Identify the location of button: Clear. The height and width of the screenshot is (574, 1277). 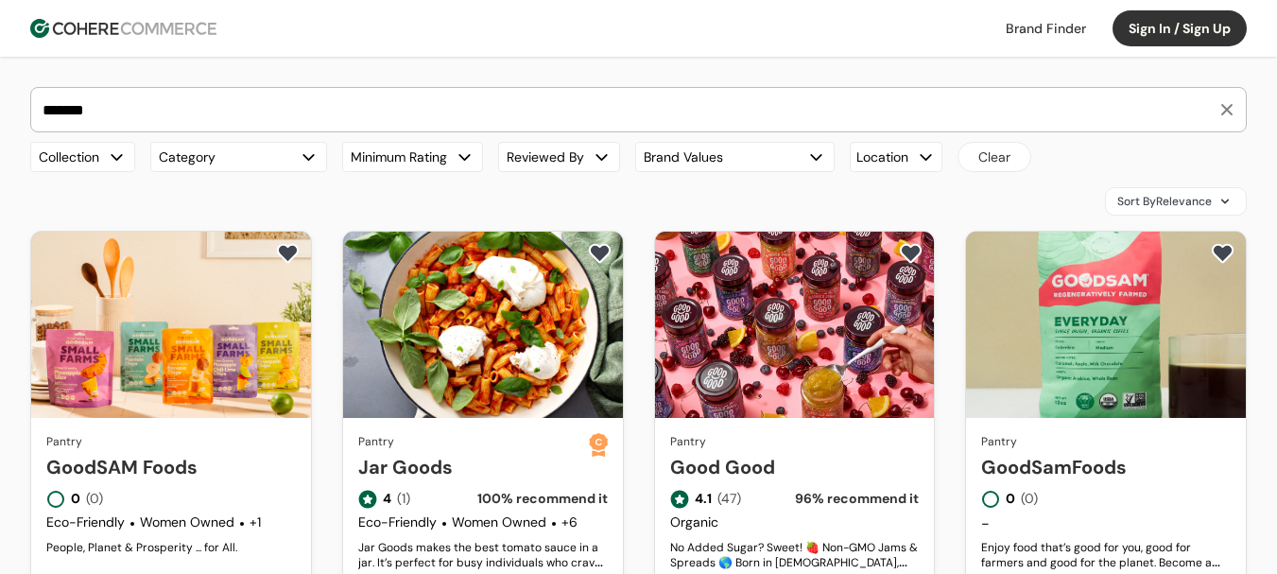
(994, 157).